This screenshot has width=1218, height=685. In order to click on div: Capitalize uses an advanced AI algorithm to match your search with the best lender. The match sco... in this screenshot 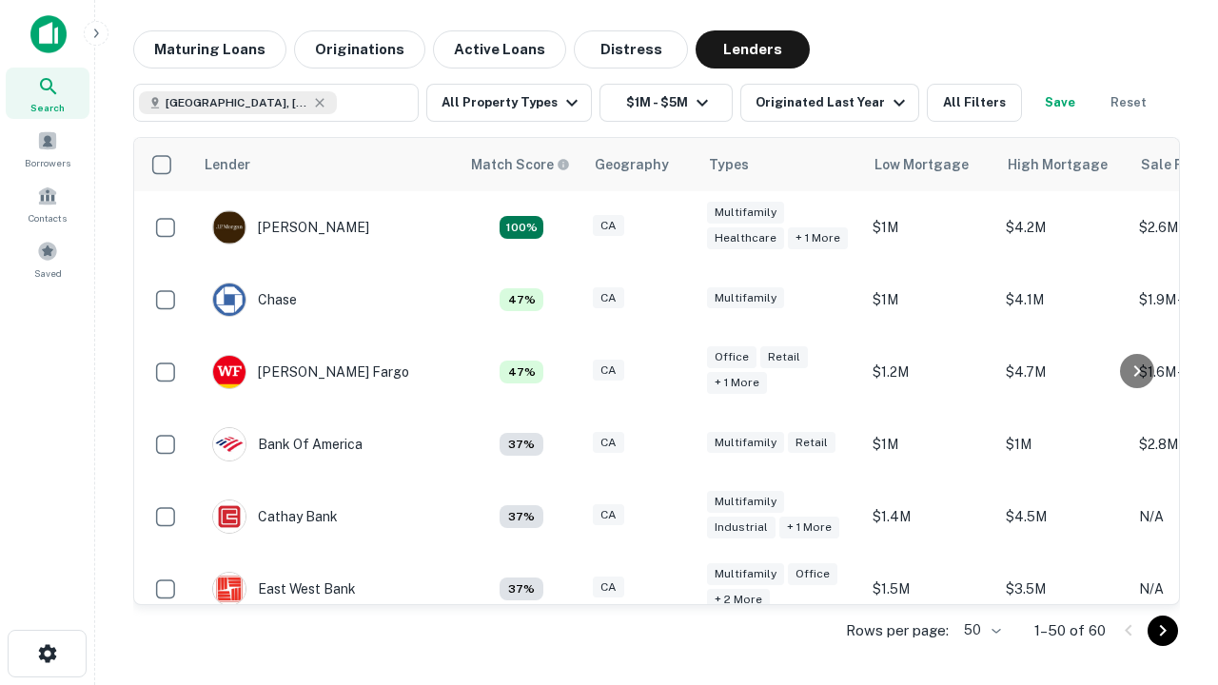, I will do `click(521, 165)`.